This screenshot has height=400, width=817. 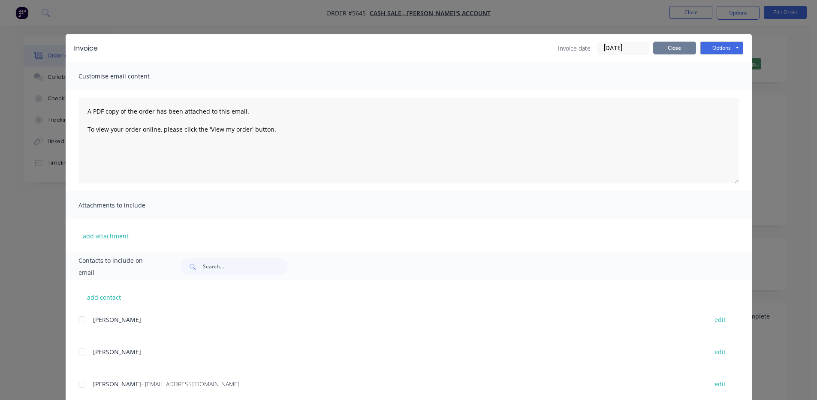 I want to click on span: Contacts to include on email, so click(x=119, y=267).